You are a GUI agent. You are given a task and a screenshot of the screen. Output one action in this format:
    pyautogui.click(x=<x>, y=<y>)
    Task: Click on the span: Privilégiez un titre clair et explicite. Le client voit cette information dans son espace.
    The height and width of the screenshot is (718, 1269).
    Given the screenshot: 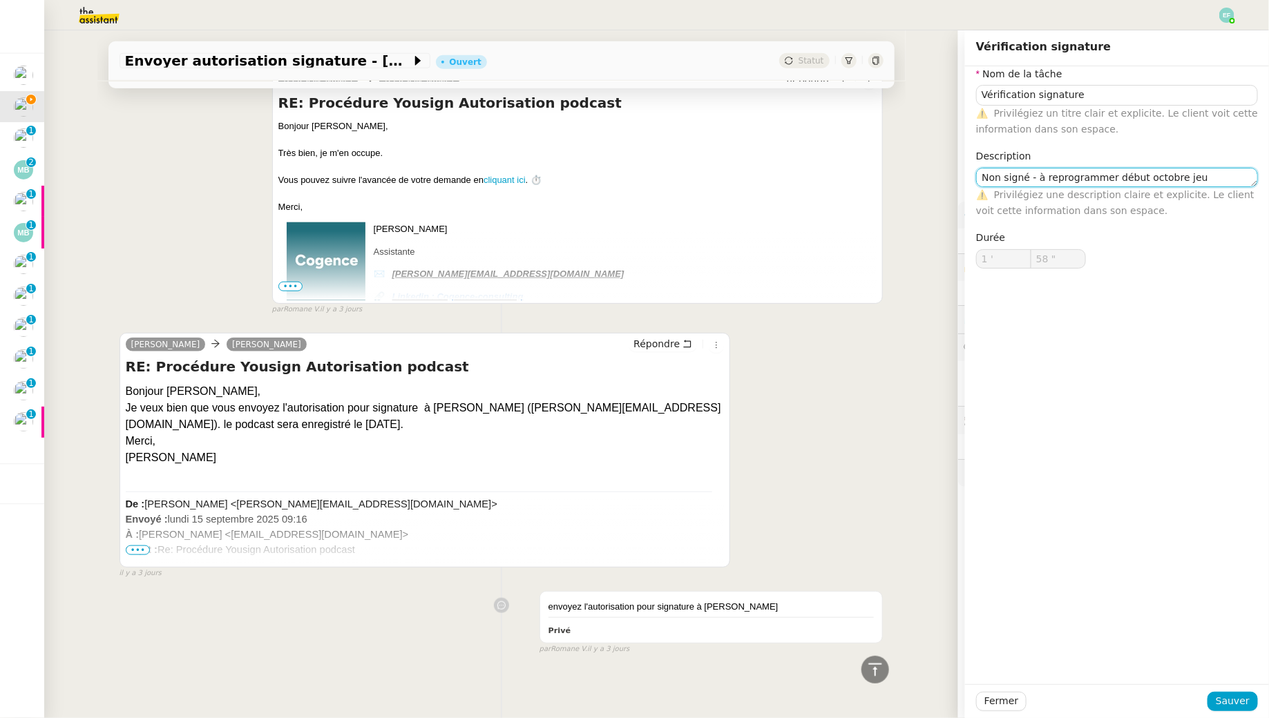 What is the action you would take?
    pyautogui.click(x=1117, y=121)
    